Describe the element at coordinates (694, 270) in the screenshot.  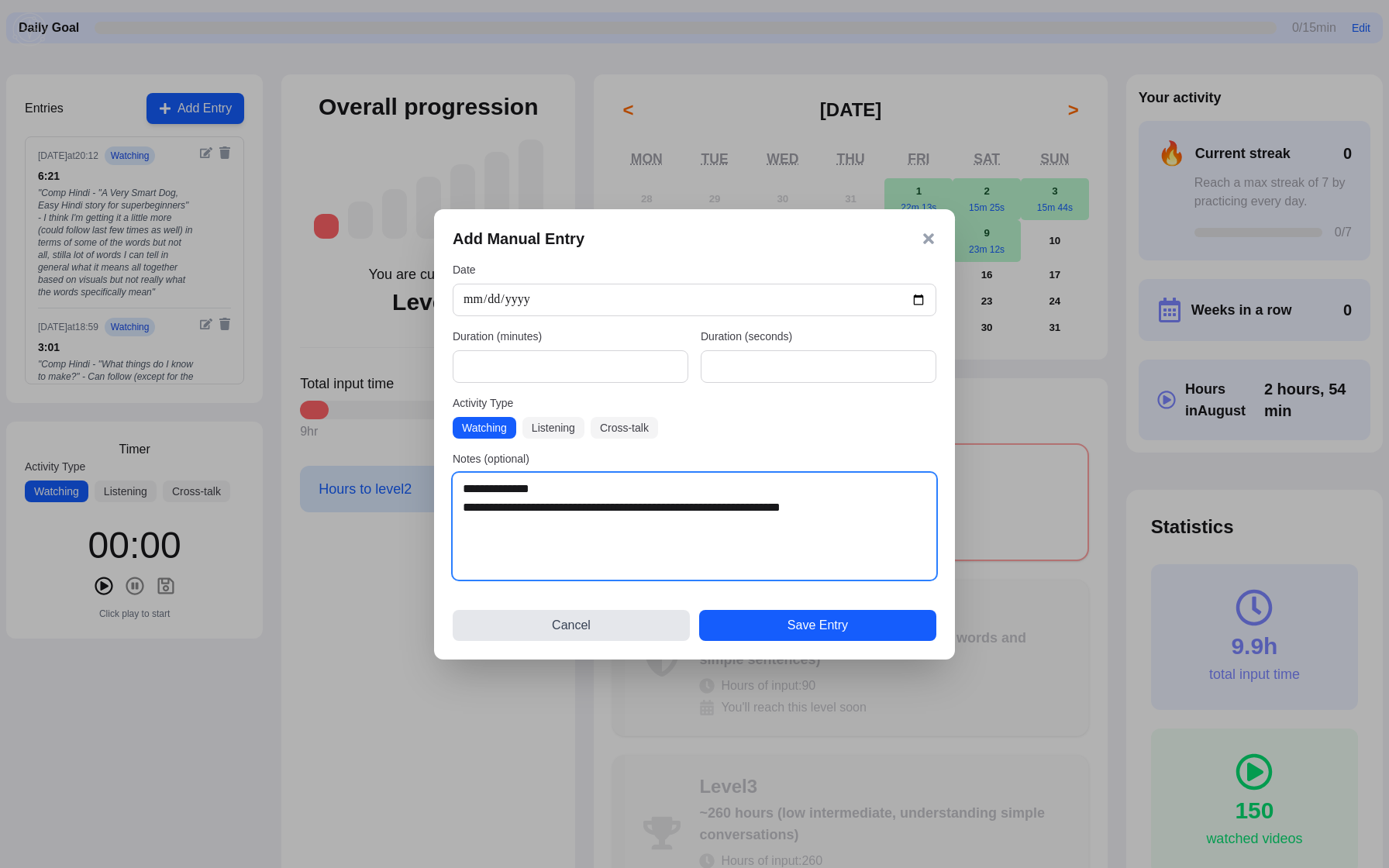
I see `label: Date` at that location.